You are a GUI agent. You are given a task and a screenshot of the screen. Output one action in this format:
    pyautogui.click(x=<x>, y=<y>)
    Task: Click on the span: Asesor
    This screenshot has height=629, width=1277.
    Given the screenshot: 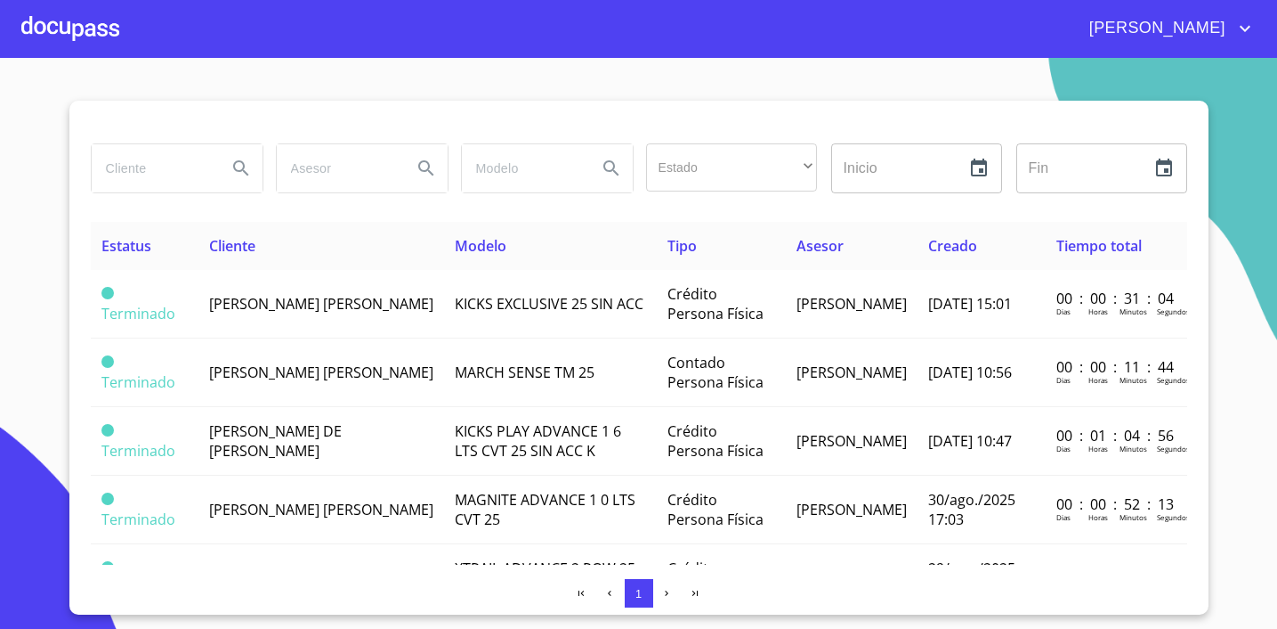 What is the action you would take?
    pyautogui.click(x=820, y=246)
    